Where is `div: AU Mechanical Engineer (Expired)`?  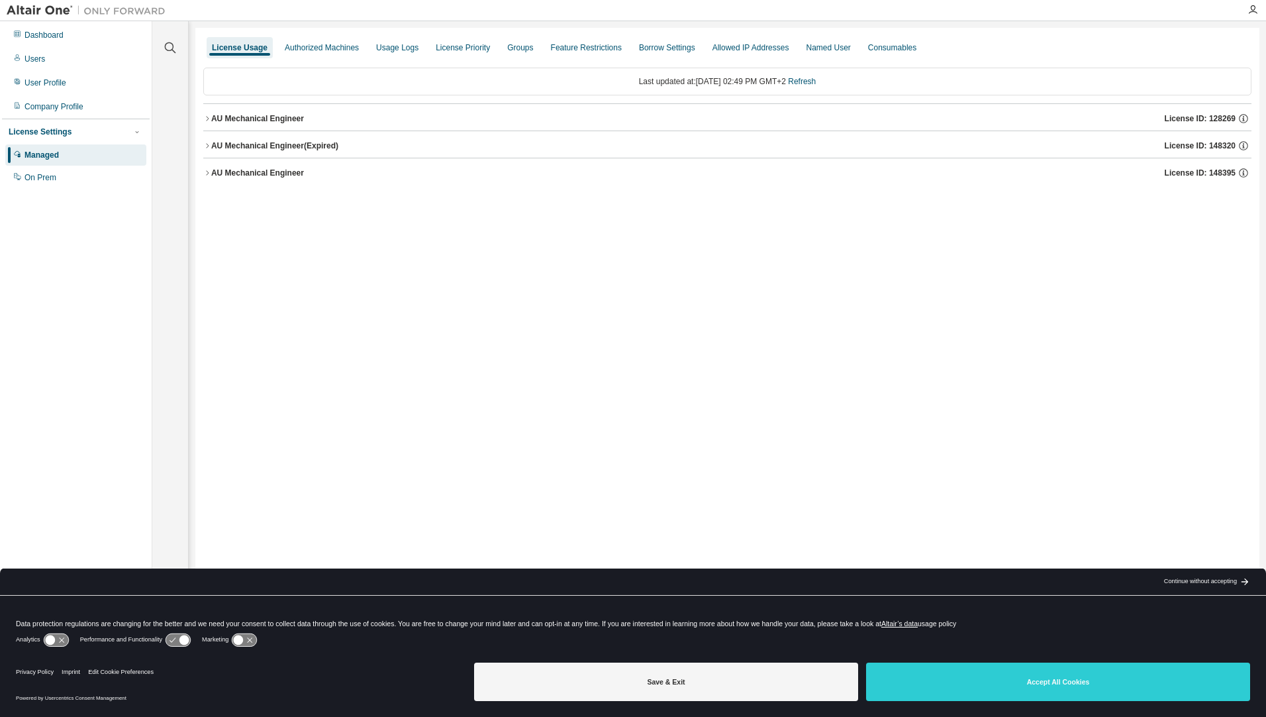 div: AU Mechanical Engineer (Expired) is located at coordinates (275, 146).